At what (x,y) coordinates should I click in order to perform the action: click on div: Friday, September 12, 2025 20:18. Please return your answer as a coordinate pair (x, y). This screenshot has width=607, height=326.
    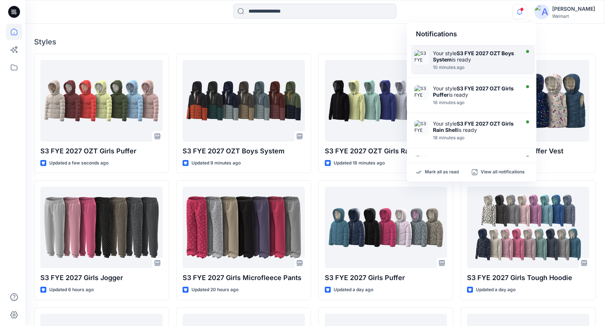
    Looking at the image, I should click on (473, 138).